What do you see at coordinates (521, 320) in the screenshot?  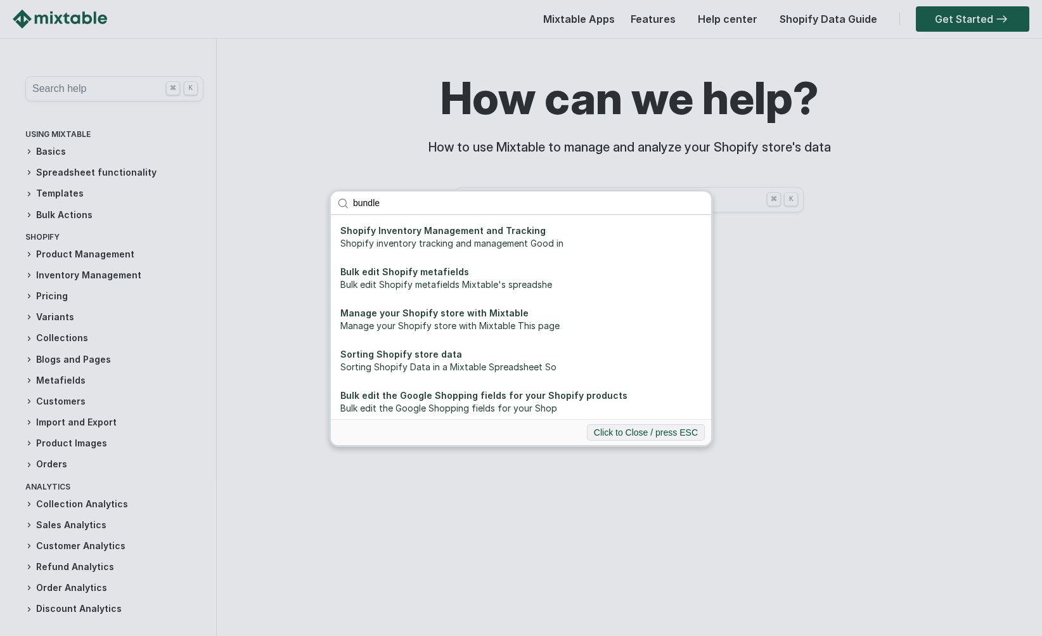 I see `a: Manage your Shopify store with MixtableManage your Shopify store with Mixtable This page` at bounding box center [521, 320].